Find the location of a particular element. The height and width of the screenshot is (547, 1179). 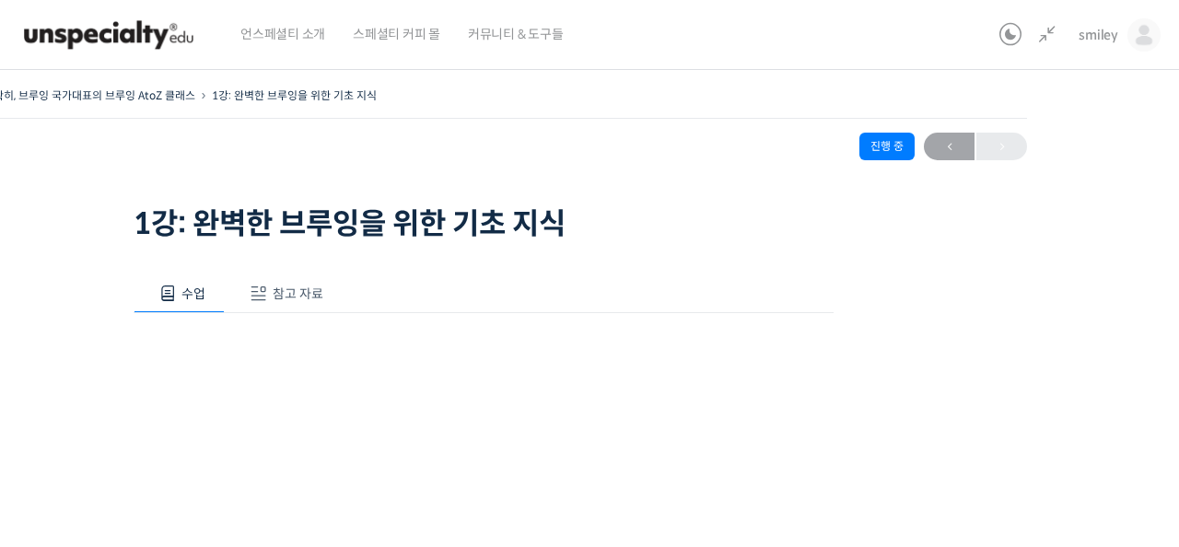

a: ←이전 is located at coordinates (949, 147).